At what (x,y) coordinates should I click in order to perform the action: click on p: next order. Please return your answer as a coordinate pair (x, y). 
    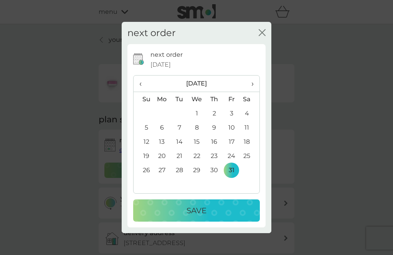
    Looking at the image, I should click on (166, 55).